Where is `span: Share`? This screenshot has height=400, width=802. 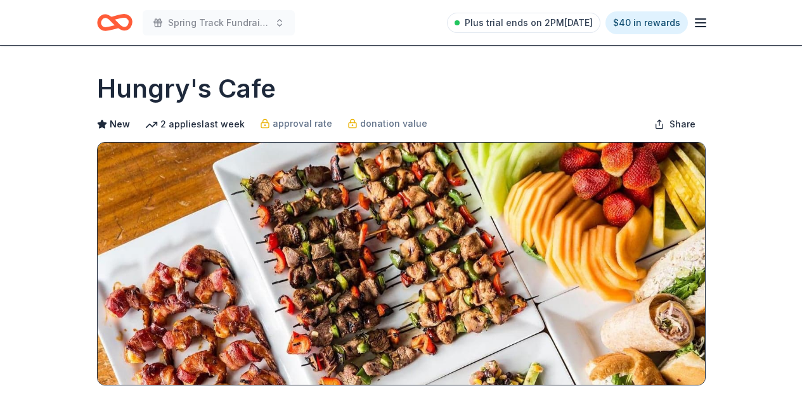 span: Share is located at coordinates (682, 124).